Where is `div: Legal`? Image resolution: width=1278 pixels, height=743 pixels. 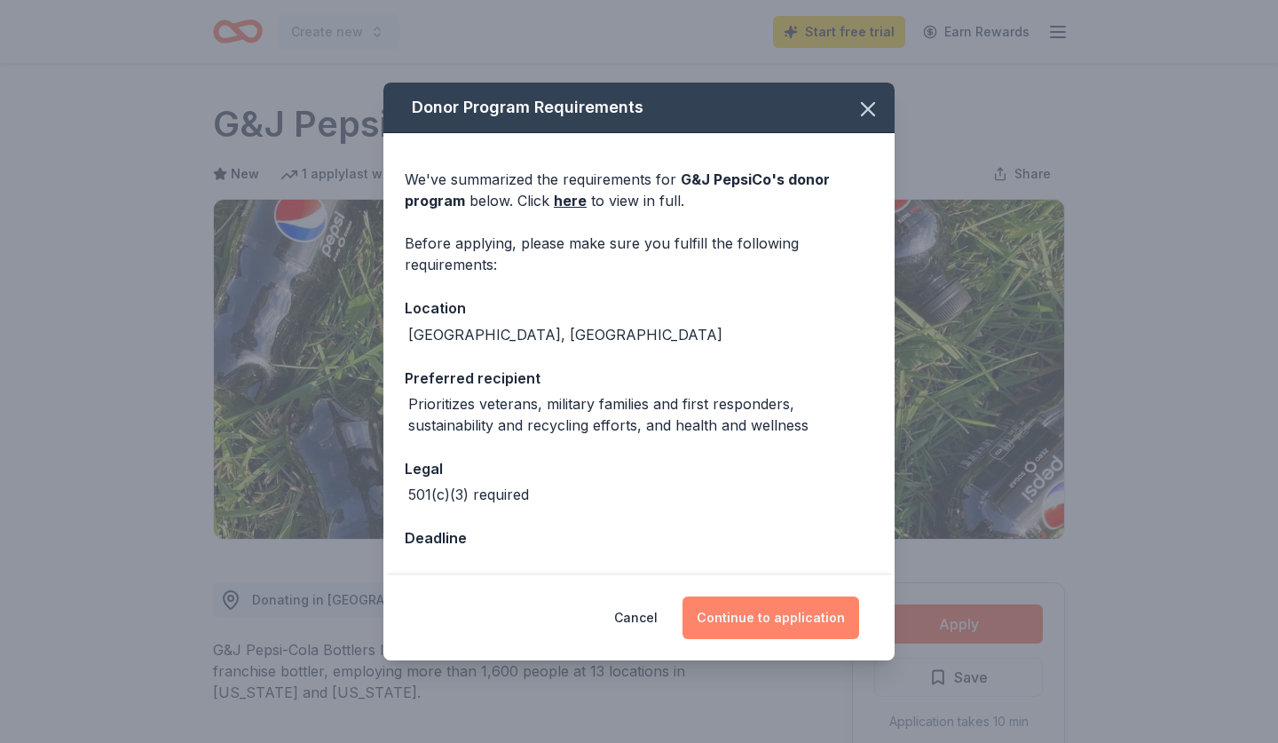
div: Legal is located at coordinates (639, 469).